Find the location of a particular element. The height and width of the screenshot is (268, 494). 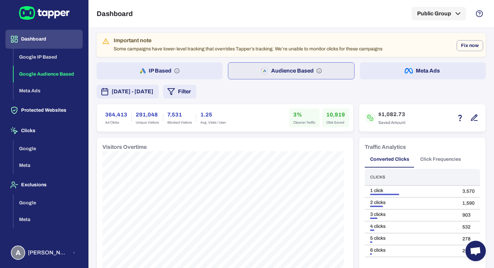

button: Fix now is located at coordinates (470, 46).